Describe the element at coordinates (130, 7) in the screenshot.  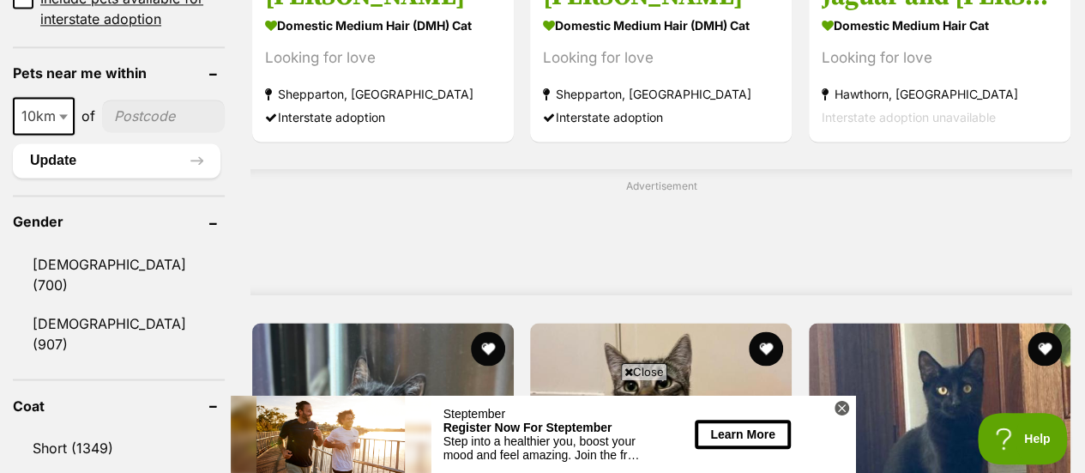
I see `img: adc.png` at that location.